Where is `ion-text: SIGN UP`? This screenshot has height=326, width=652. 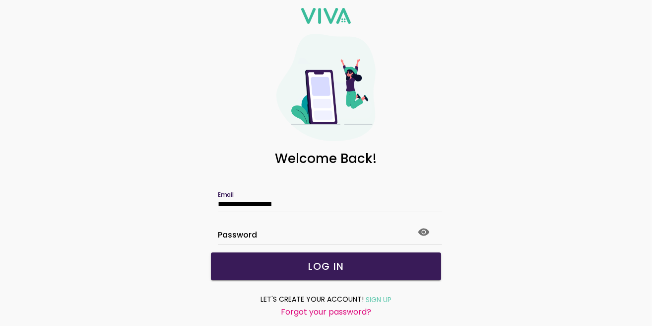 ion-text: SIGN UP is located at coordinates (379, 299).